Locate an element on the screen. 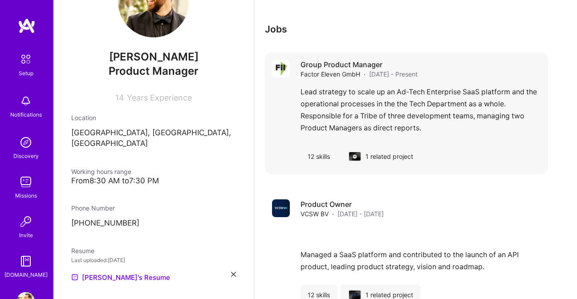 This screenshot has width=577, height=299. div: Location is located at coordinates (154, 118).